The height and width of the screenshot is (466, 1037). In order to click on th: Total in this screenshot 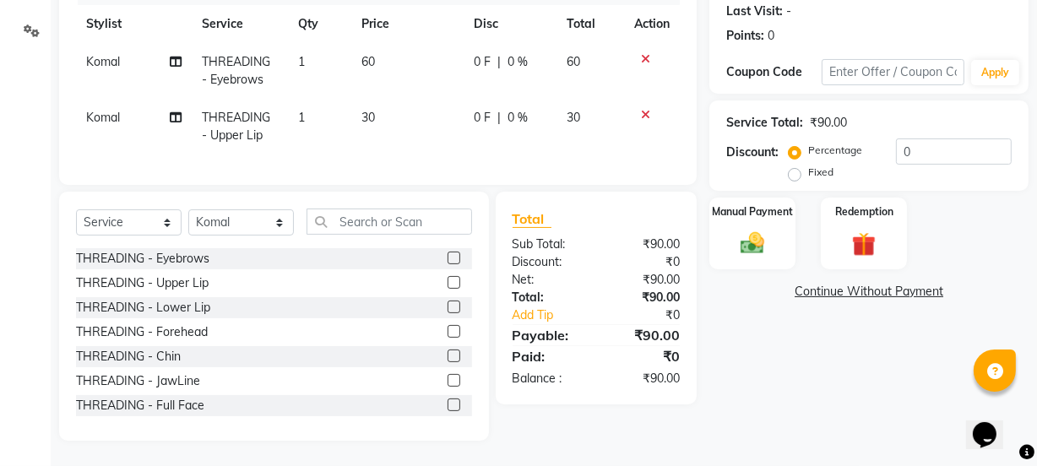, I will do `click(590, 24)`.